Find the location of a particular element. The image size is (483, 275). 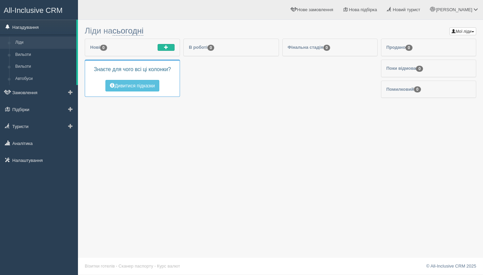

span: Фінальна стадія is located at coordinates (309, 47).